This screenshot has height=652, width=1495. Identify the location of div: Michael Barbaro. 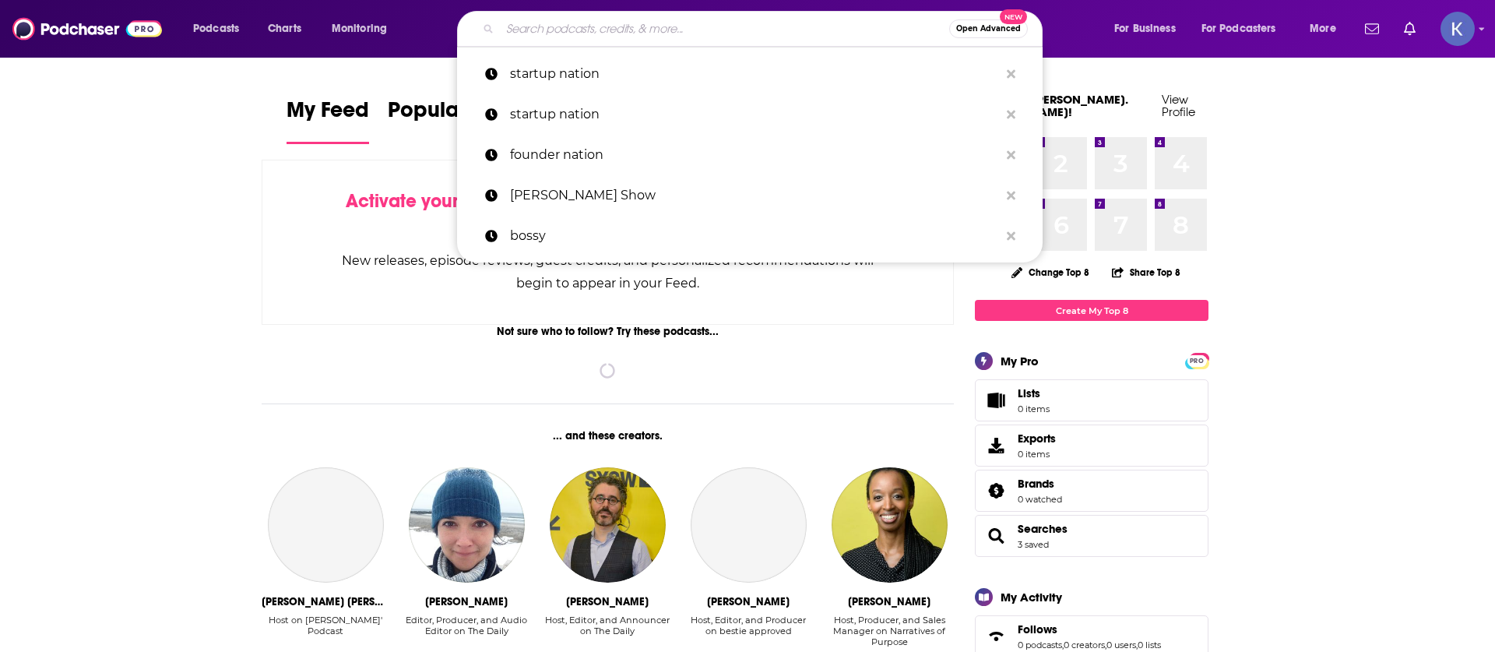
(607, 601).